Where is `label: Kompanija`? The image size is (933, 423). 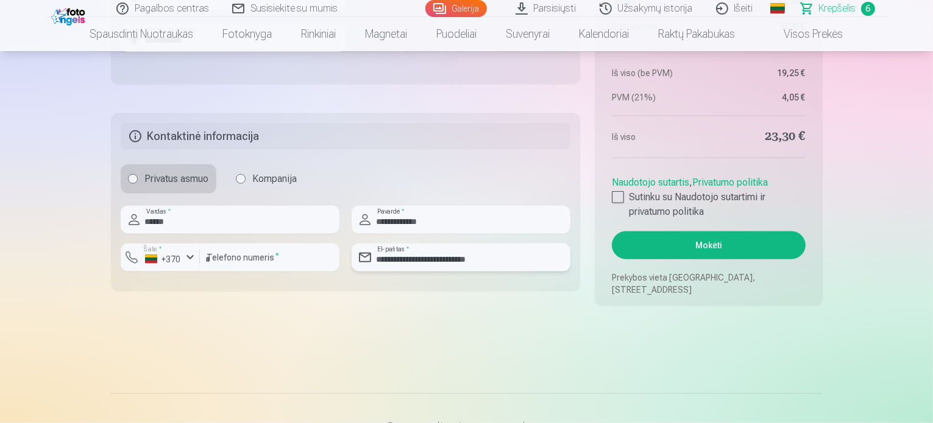 label: Kompanija is located at coordinates (266, 179).